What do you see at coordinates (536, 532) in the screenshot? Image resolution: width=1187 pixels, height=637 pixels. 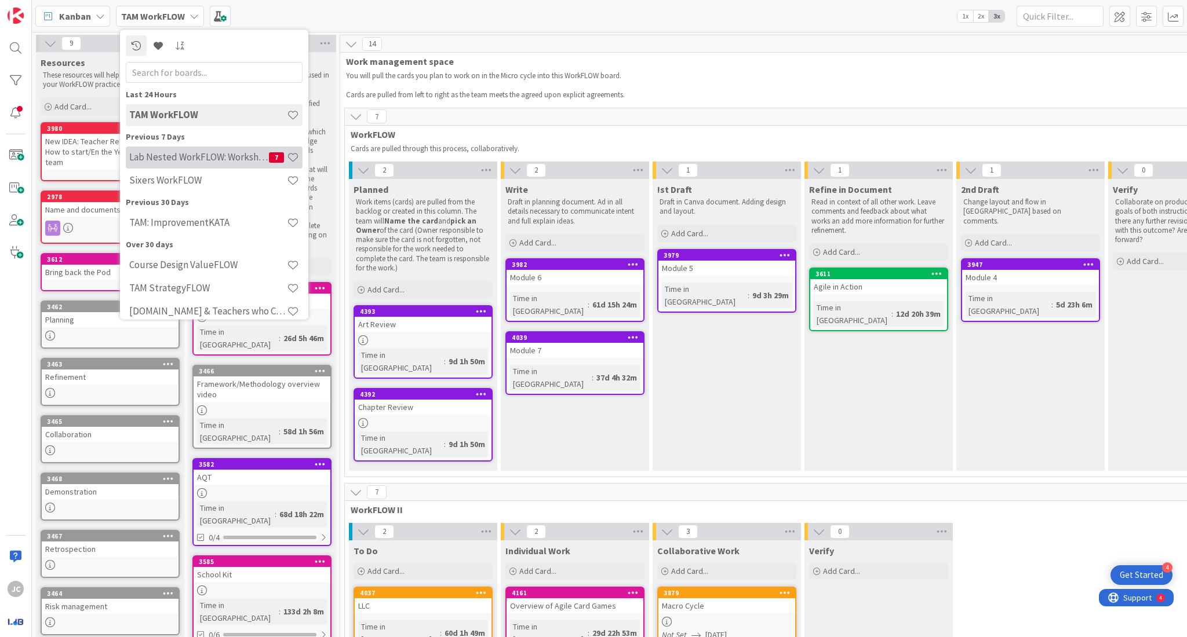 I see `span: 2` at bounding box center [536, 532].